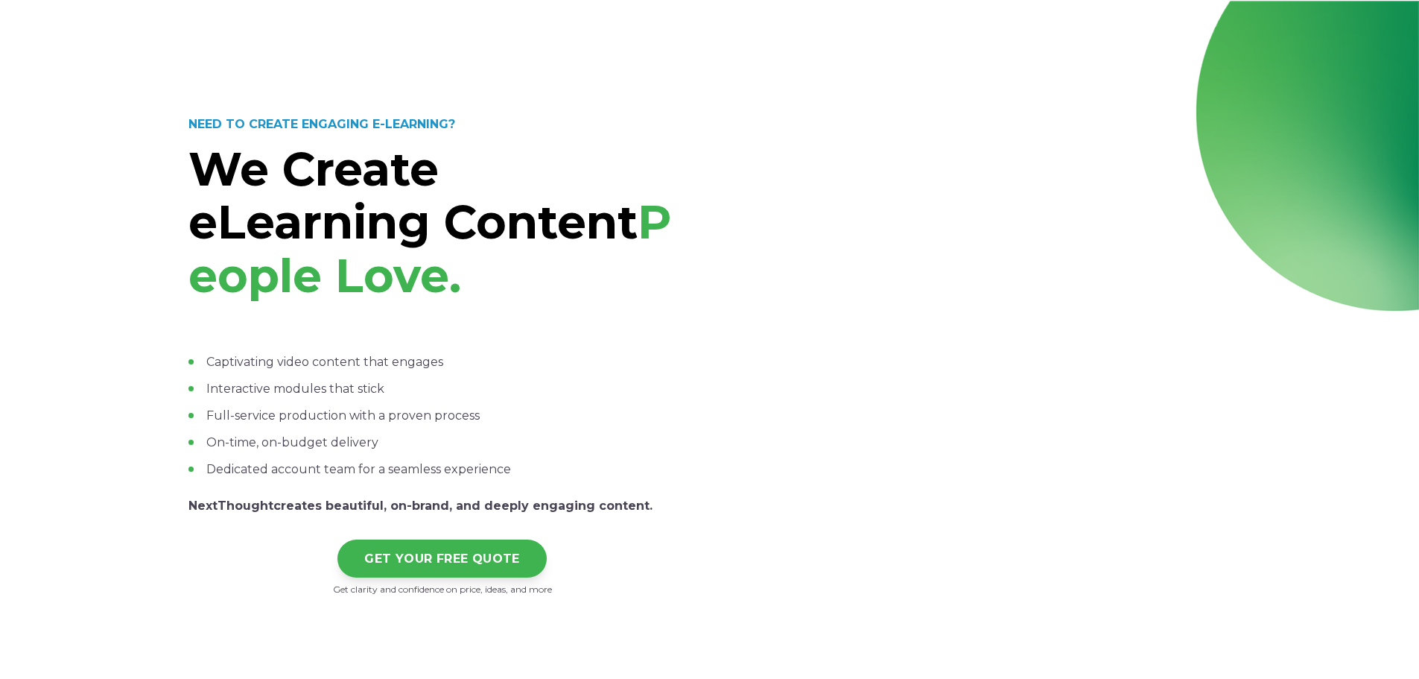 The image size is (1419, 679). I want to click on a: GET YOUR FREE QUOTE, so click(442, 558).